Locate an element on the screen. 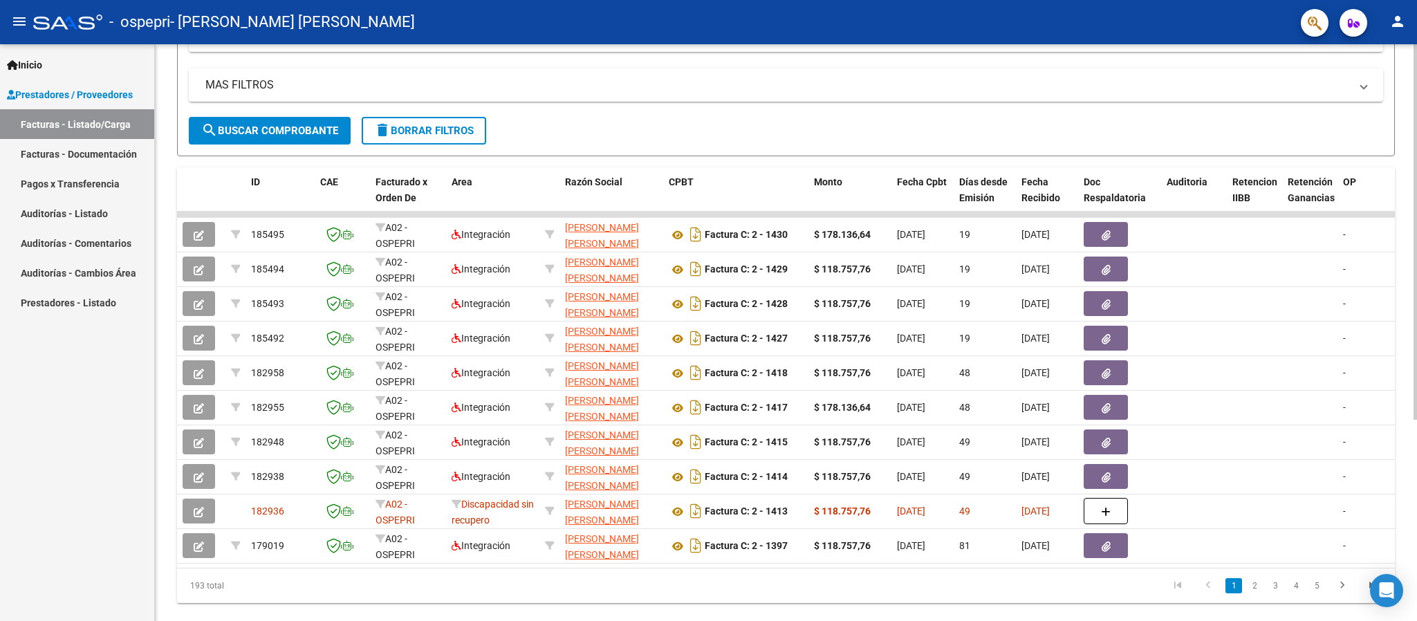  span: Fecha Cpbt is located at coordinates (922, 182).